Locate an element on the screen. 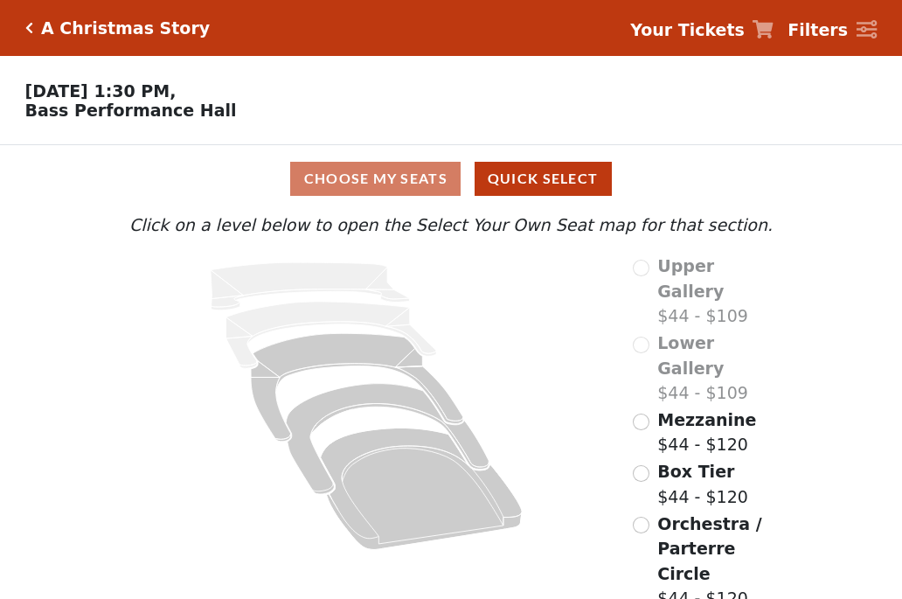 This screenshot has height=599, width=902. a: Click here to go back to filters is located at coordinates (29, 28).